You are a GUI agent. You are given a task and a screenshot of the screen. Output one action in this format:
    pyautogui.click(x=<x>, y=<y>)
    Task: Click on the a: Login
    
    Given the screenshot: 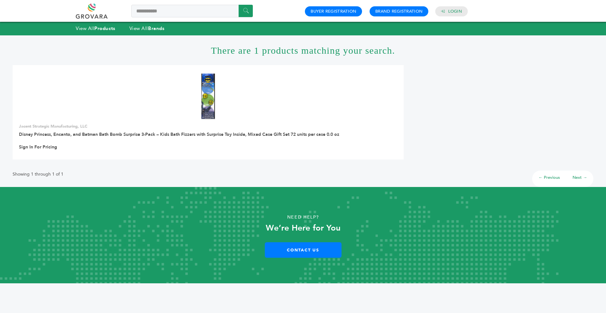 What is the action you would take?
    pyautogui.click(x=455, y=11)
    